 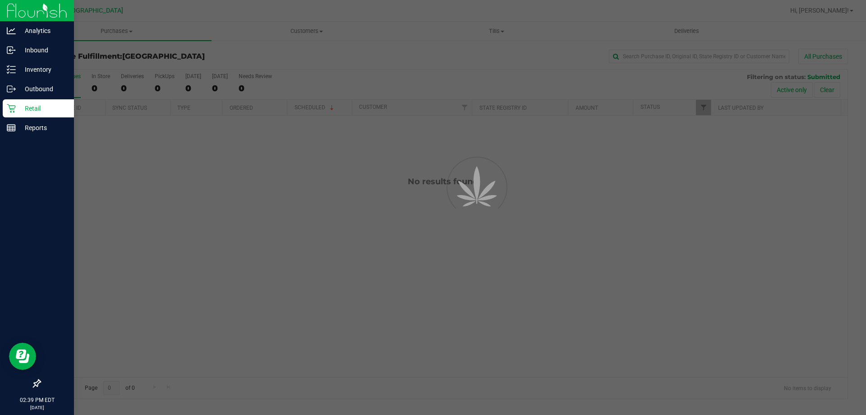 I want to click on p: 02:39 PM EDT, so click(x=37, y=400).